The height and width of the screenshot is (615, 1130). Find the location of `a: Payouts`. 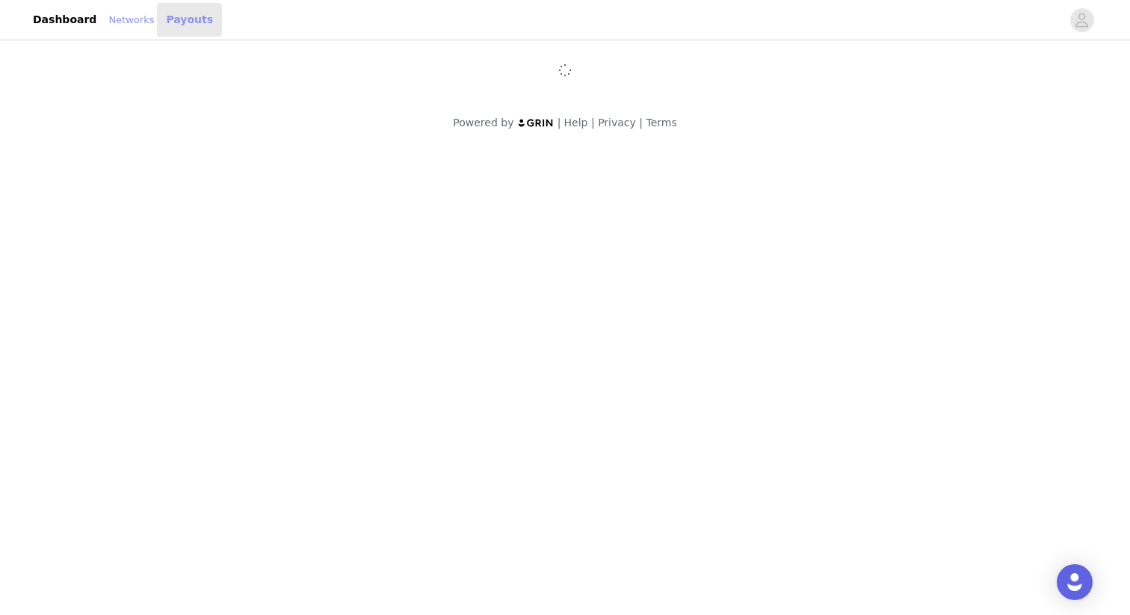

a: Payouts is located at coordinates (189, 19).